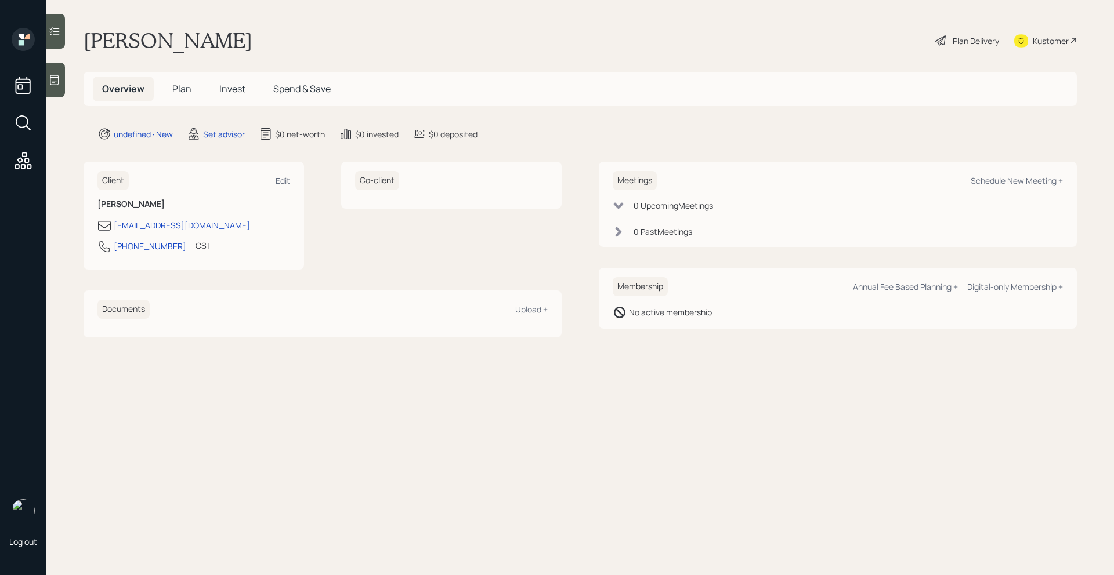 The width and height of the screenshot is (1114, 575). What do you see at coordinates (1051, 41) in the screenshot?
I see `div: Kustomer` at bounding box center [1051, 41].